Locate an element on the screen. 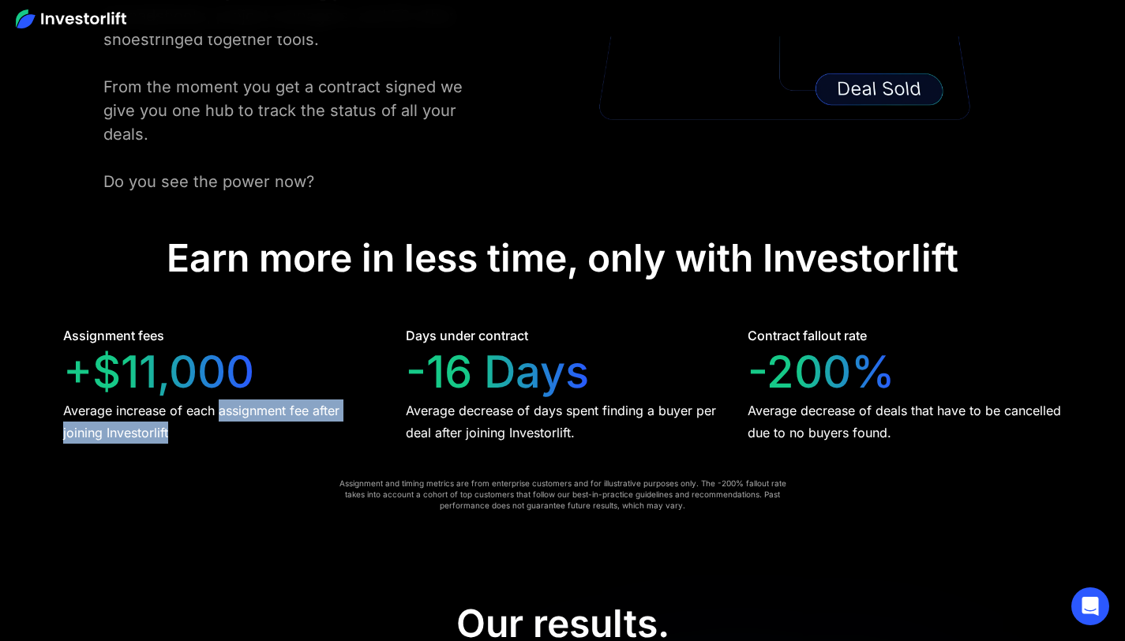 Image resolution: width=1125 pixels, height=641 pixels. div: Average decrease of deals that have to be cancelled due to no buyers found. is located at coordinates (905, 422).